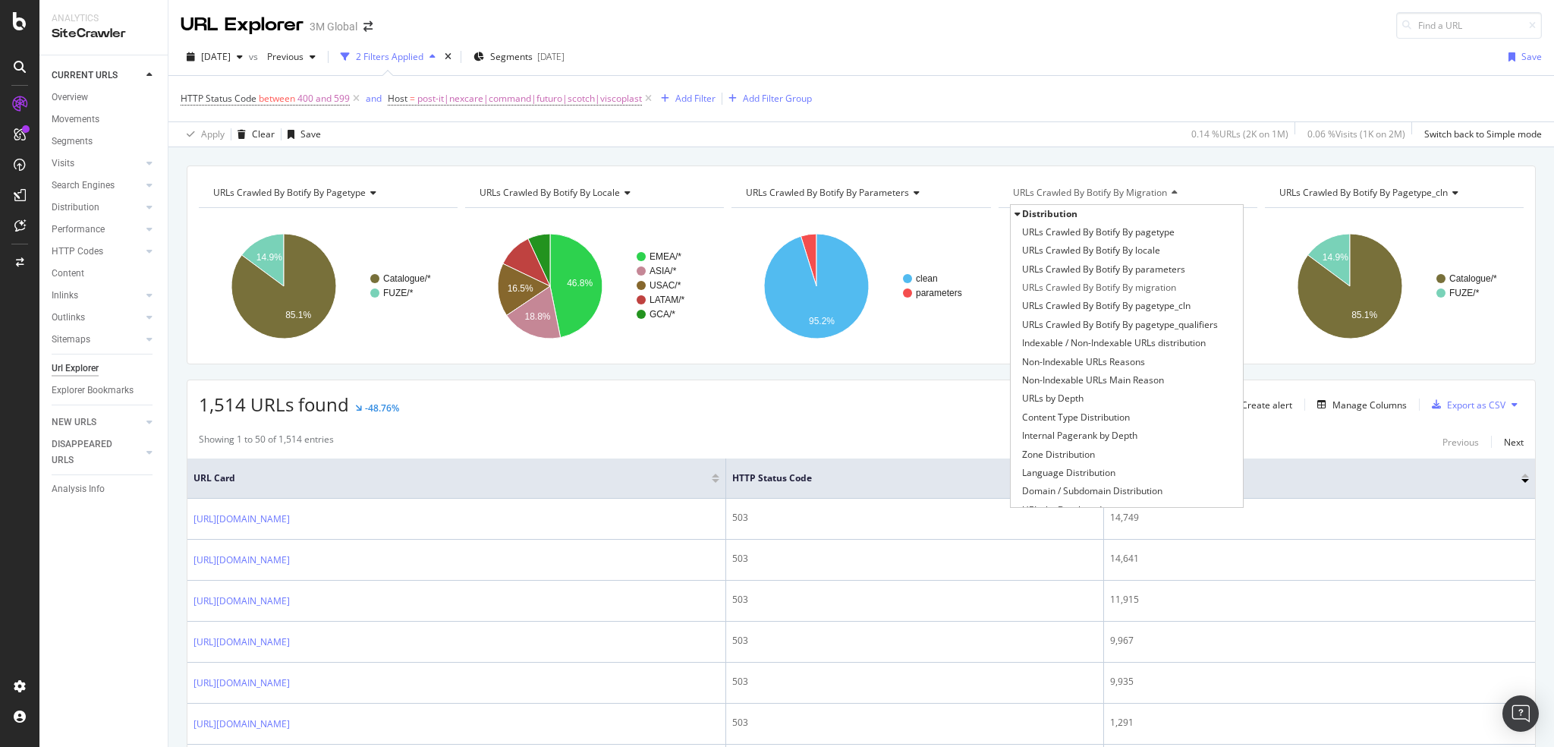 Image resolution: width=1554 pixels, height=747 pixels. Describe the element at coordinates (1080, 436) in the screenshot. I see `span: Internal Pagerank by Depth` at that location.